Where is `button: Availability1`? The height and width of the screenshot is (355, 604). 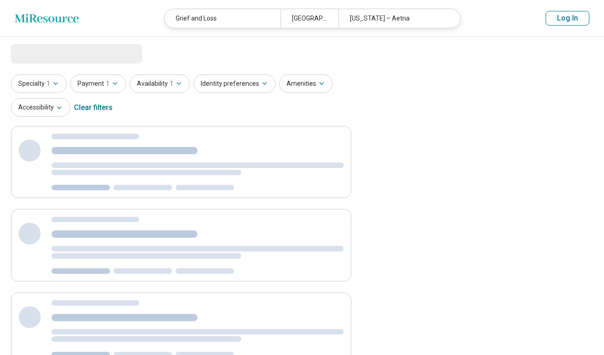
button: Availability1 is located at coordinates (160, 83).